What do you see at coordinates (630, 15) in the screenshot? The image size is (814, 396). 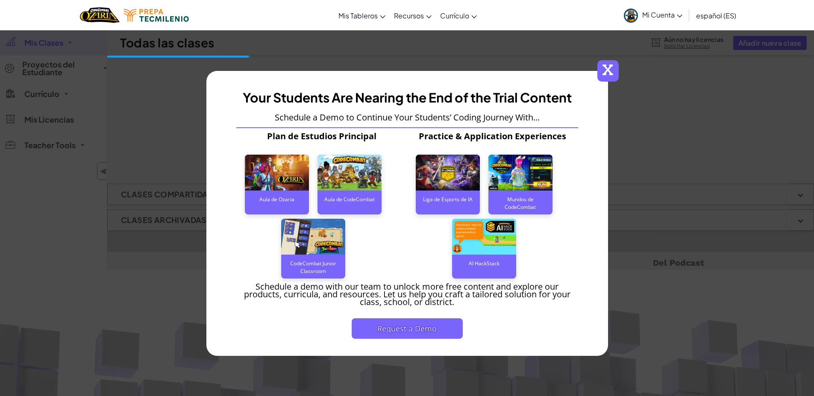 I see `img: avatar` at bounding box center [630, 15].